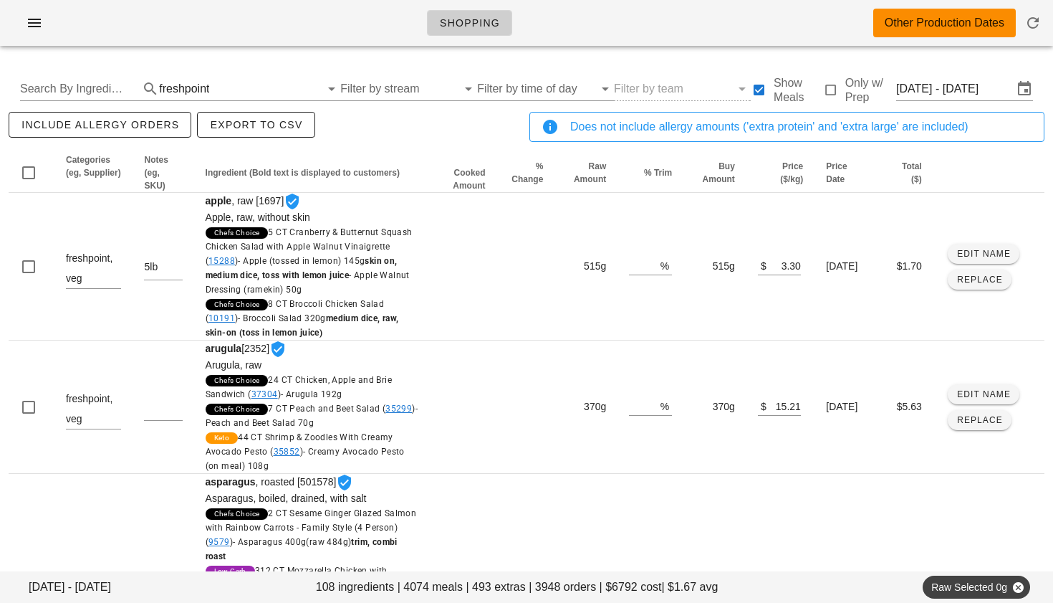 Image resolution: width=1053 pixels, height=603 pixels. I want to click on span: Price ($/kg), so click(792, 173).